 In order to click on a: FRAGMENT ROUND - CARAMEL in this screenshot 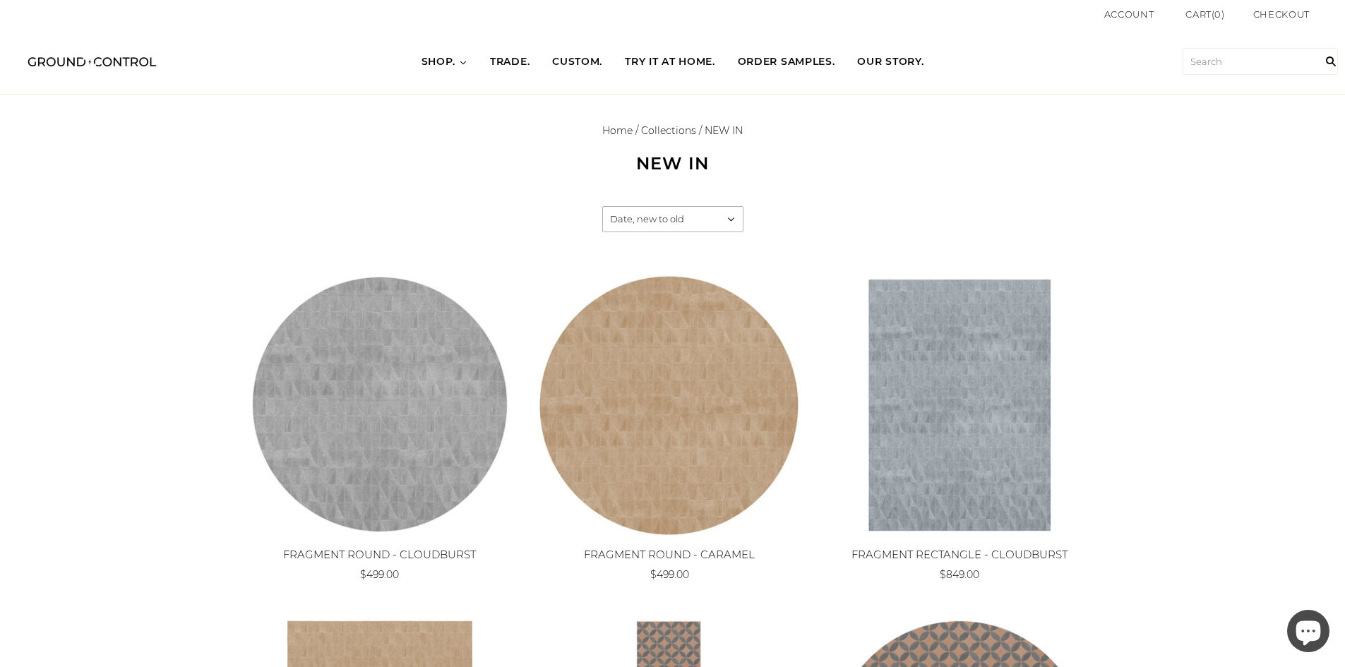, I will do `click(670, 554)`.